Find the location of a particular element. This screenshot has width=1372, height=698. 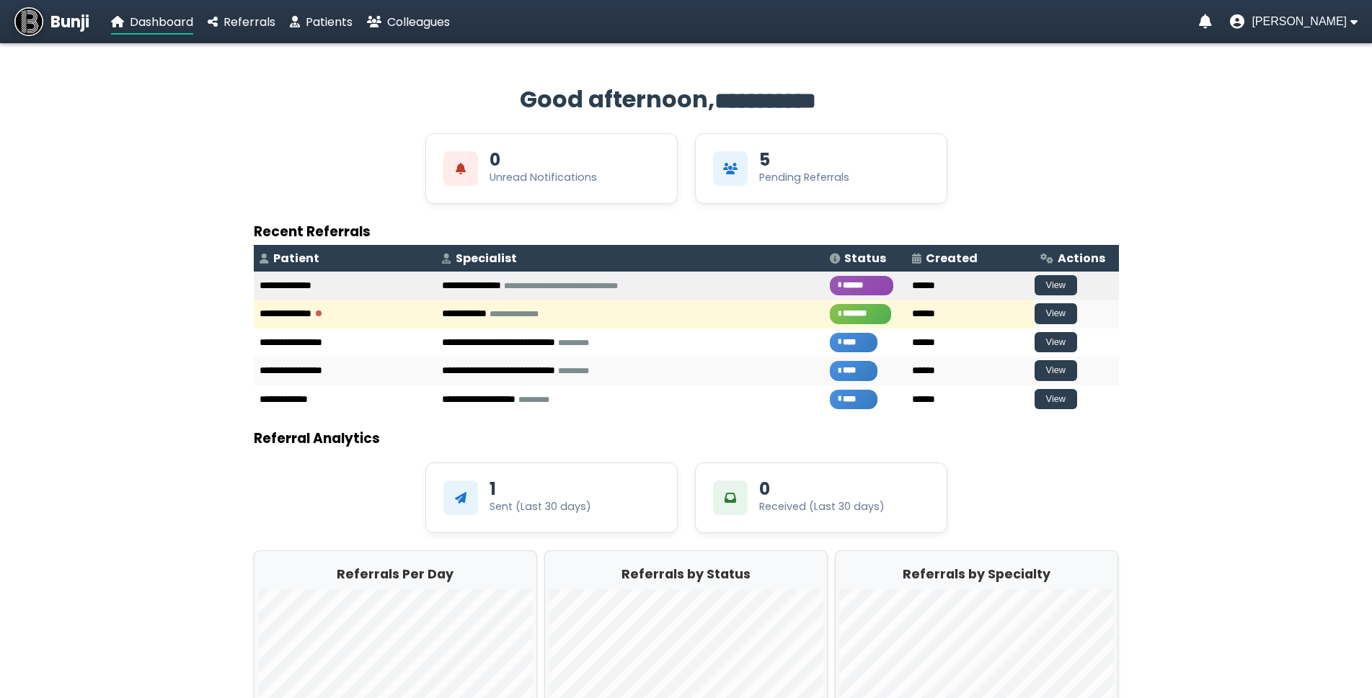

div: 1 is located at coordinates (492, 489).